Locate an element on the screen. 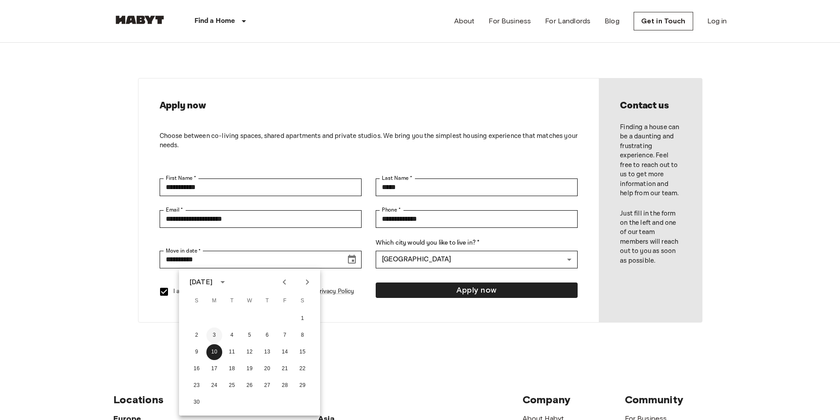 This screenshot has height=420, width=840. span: Company is located at coordinates (547, 400).